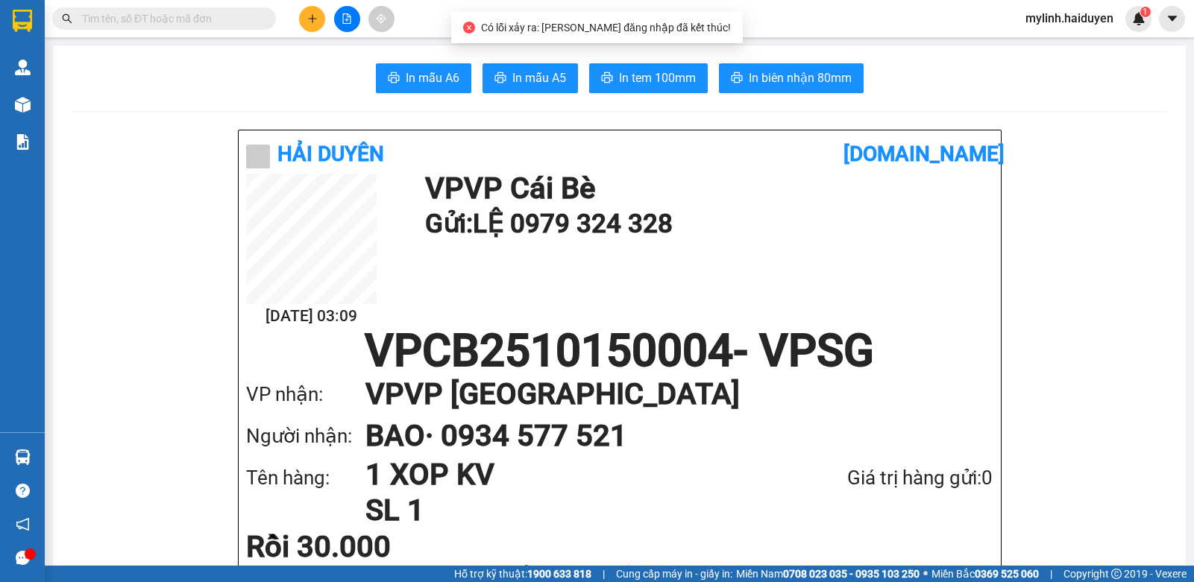 This screenshot has width=1194, height=582. I want to click on span: file-add, so click(347, 19).